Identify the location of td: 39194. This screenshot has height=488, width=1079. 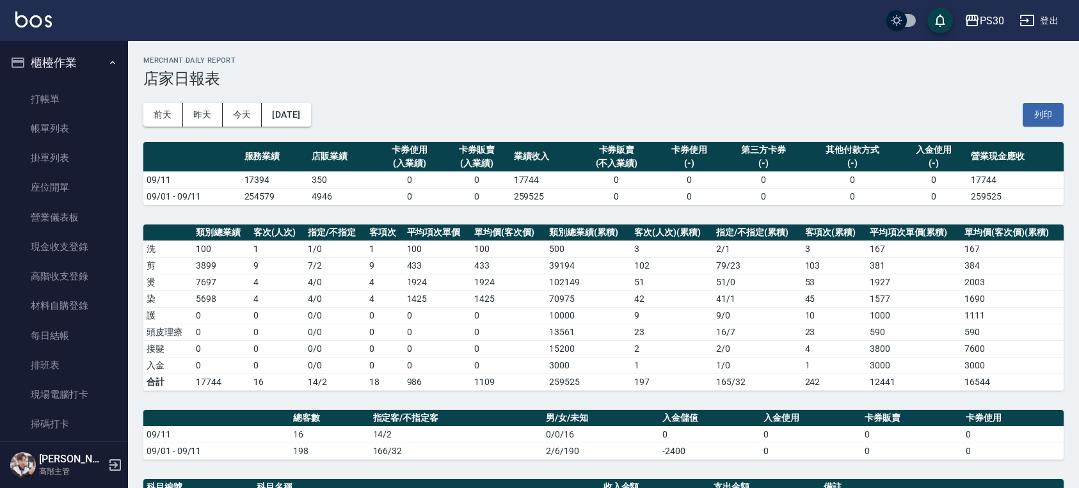
(588, 266).